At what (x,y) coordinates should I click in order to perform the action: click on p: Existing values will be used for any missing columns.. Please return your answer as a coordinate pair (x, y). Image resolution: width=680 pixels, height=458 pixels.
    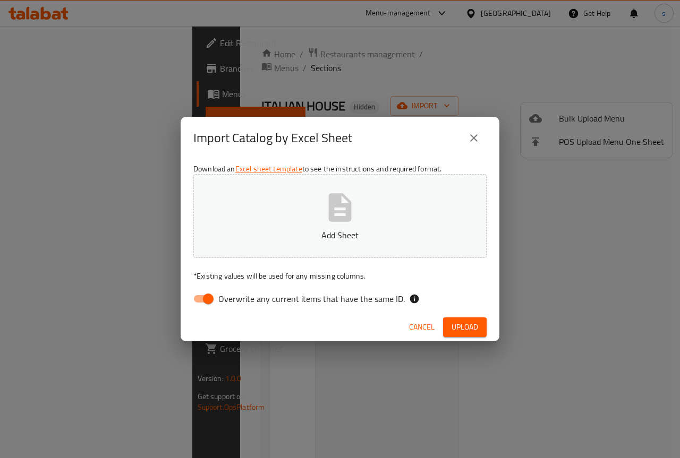
    Looking at the image, I should click on (340, 276).